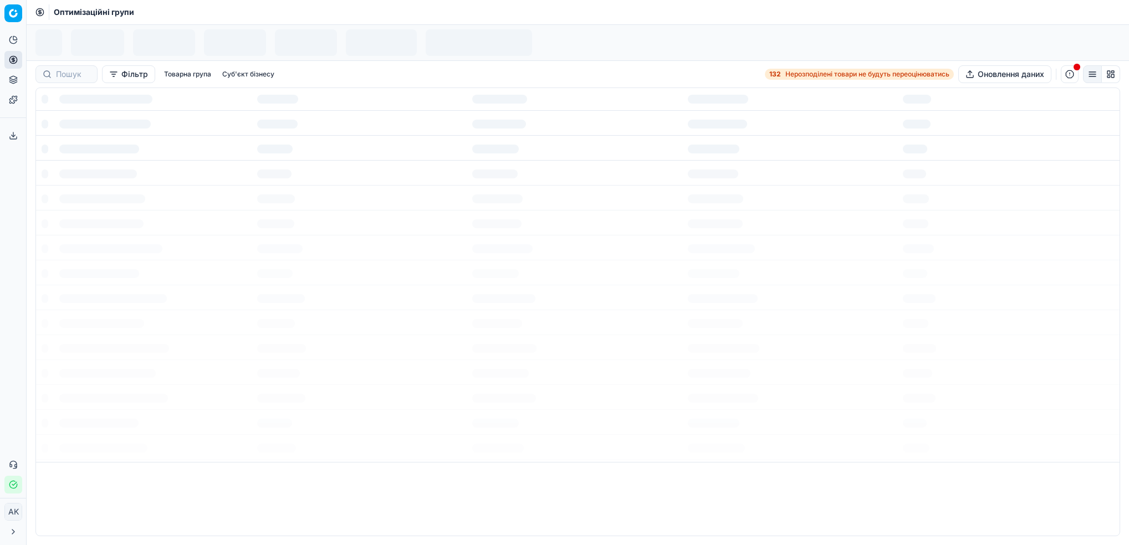 This screenshot has width=1129, height=545. What do you see at coordinates (867, 74) in the screenshot?
I see `span: Нерозподілені товари не будуть переоцінюватись` at bounding box center [867, 74].